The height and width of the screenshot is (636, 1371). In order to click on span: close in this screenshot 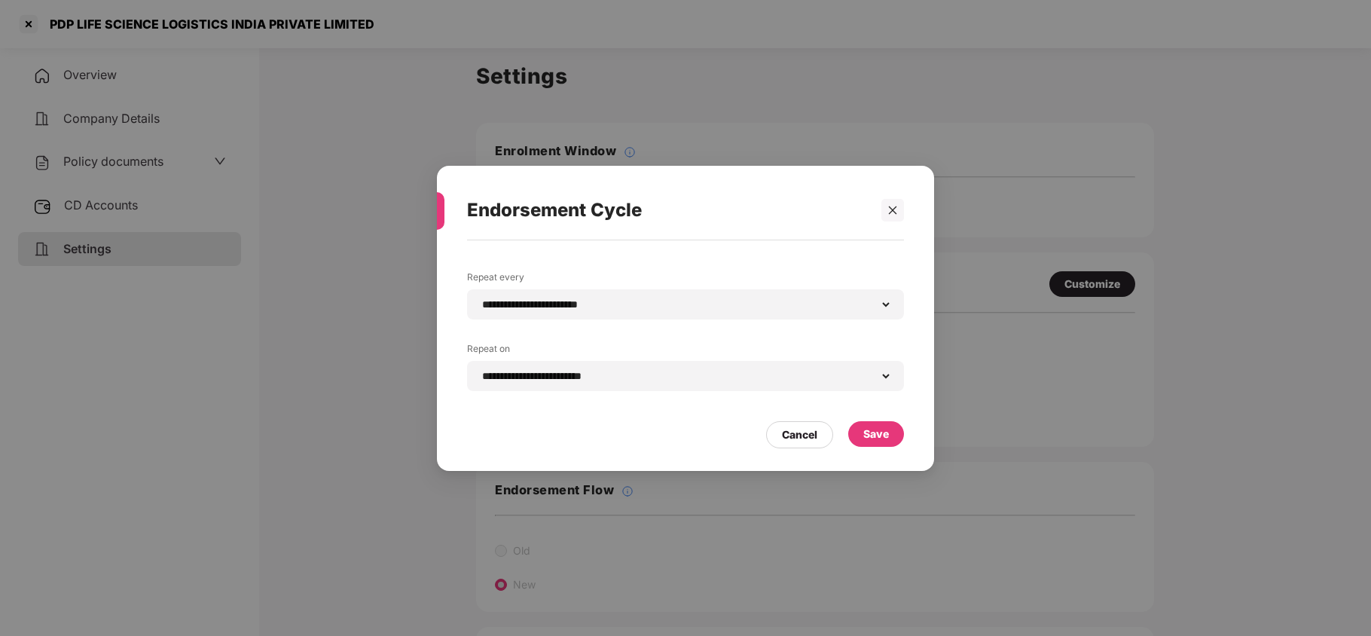, I will do `click(893, 209)`.